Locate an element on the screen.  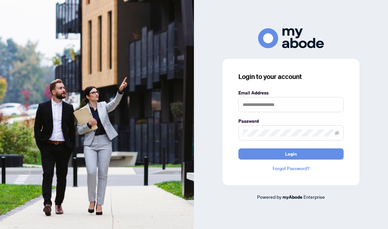
span: Enterprise is located at coordinates (314, 197).